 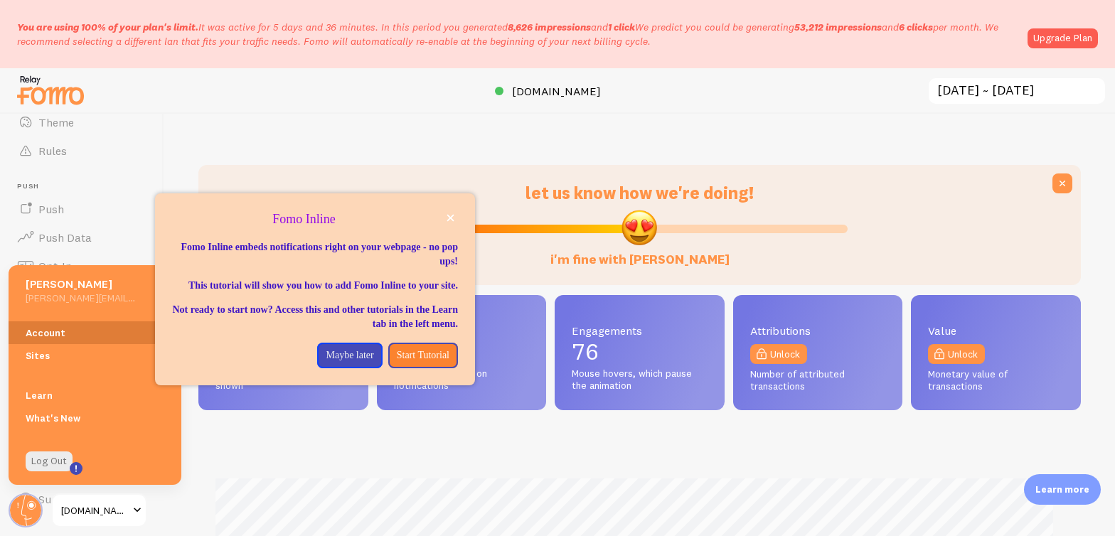 I want to click on b: 6 clicks, so click(x=916, y=27).